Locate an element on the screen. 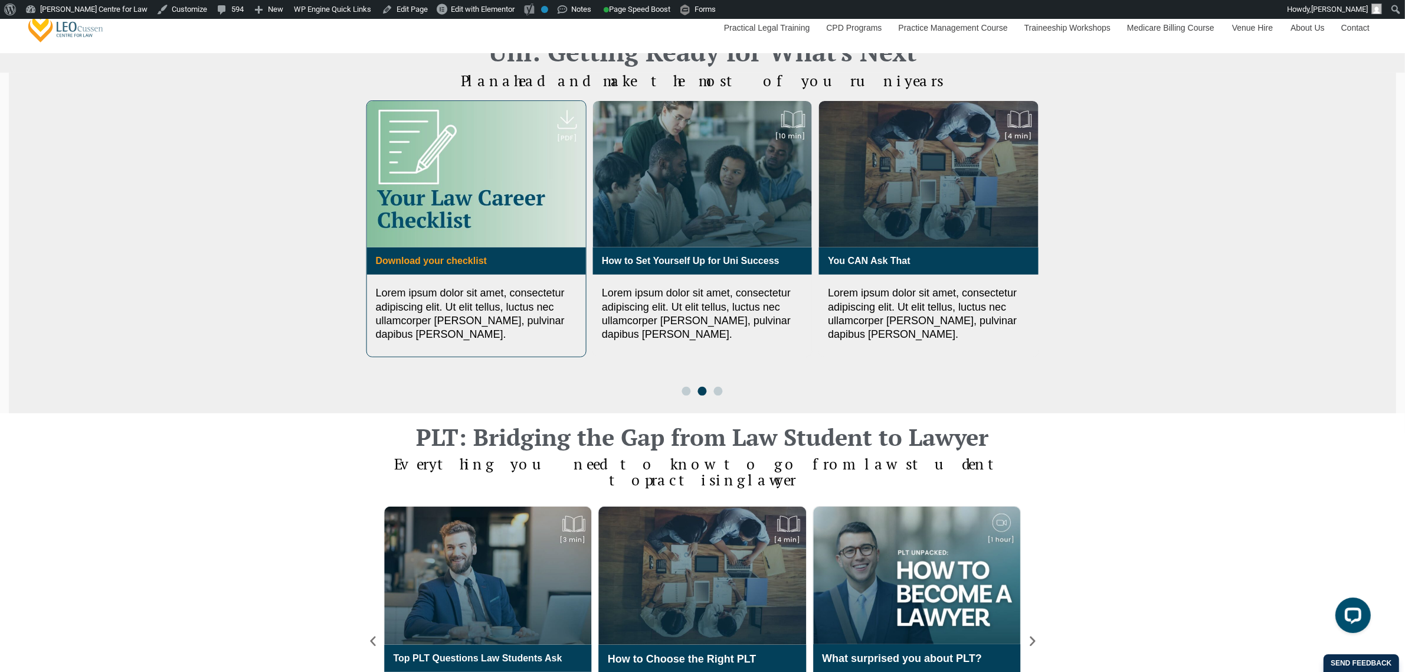 The image size is (1405, 672). div: No index is located at coordinates (545, 9).